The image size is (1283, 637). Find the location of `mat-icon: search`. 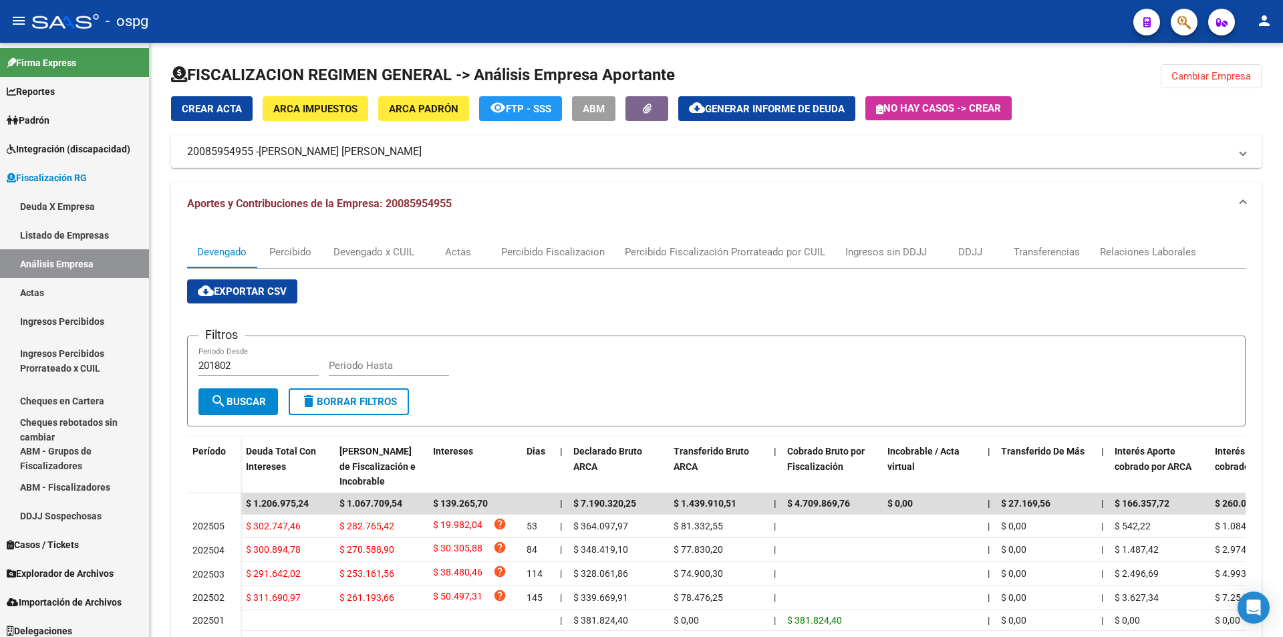

mat-icon: search is located at coordinates (218, 401).